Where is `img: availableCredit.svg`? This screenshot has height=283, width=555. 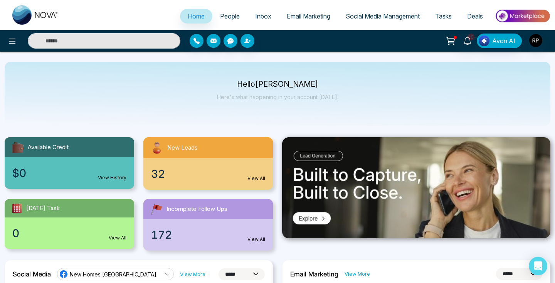 img: availableCredit.svg is located at coordinates (18, 147).